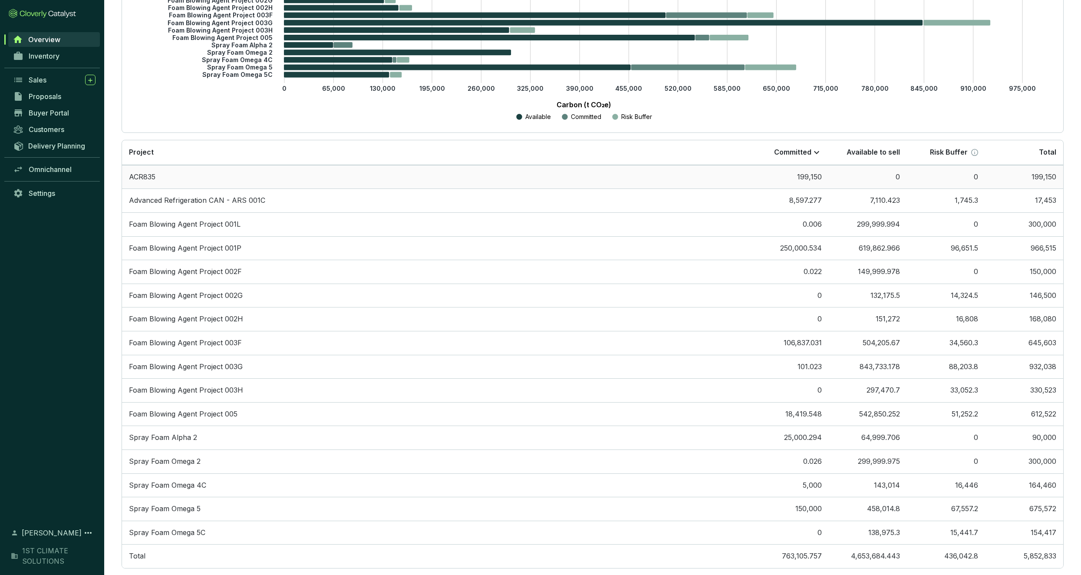 This screenshot has width=1081, height=575. Describe the element at coordinates (790, 200) in the screenshot. I see `td: 8,597.277` at that location.